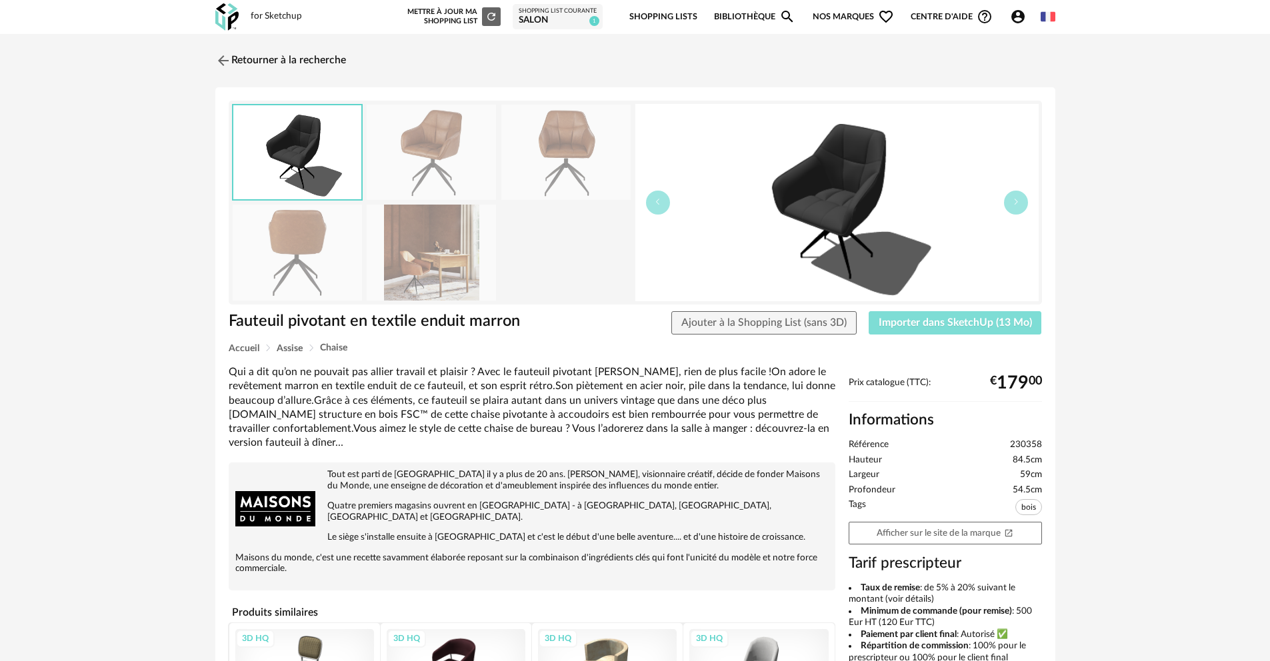  What do you see at coordinates (945, 389) in the screenshot?
I see `div: Prix catalogue (TTC):` at bounding box center [945, 389].